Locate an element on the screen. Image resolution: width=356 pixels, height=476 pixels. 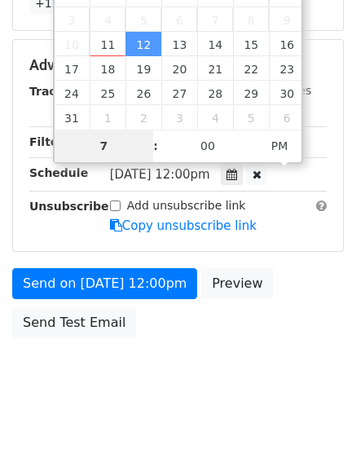
strong: Unsubscribe is located at coordinates (69, 206).